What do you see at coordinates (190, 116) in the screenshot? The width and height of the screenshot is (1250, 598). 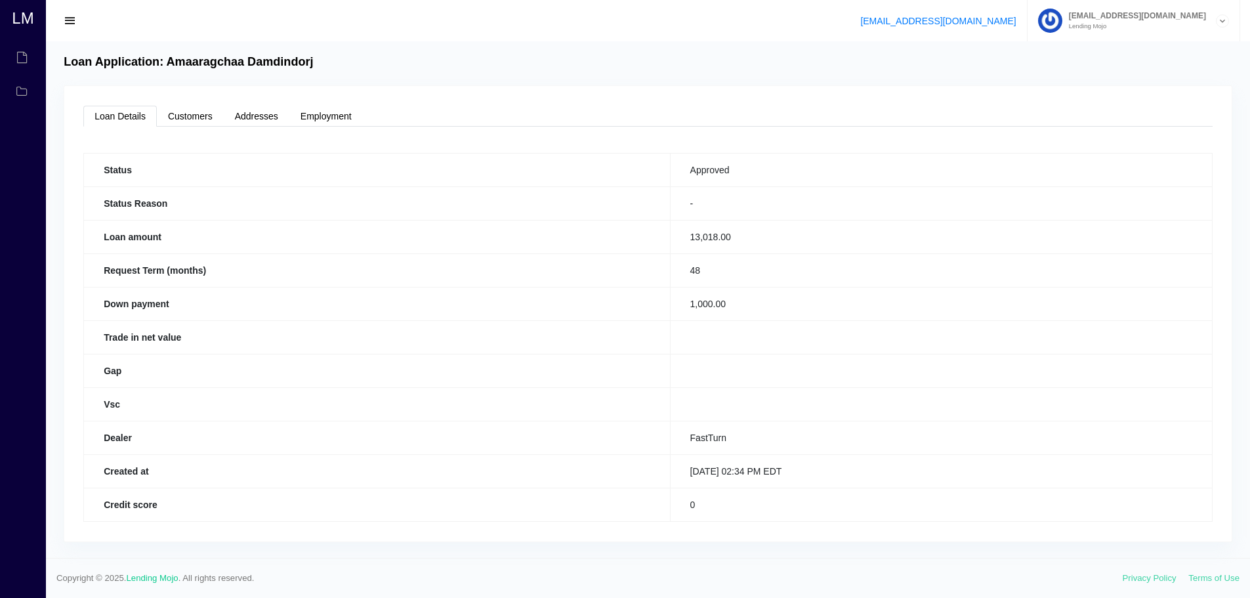 I see `a: Customers` at bounding box center [190, 116].